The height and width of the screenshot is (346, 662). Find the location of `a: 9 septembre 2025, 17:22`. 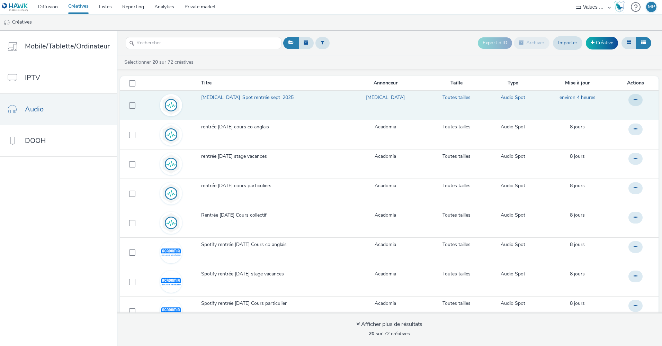

a: 9 septembre 2025, 17:22 is located at coordinates (577, 127).